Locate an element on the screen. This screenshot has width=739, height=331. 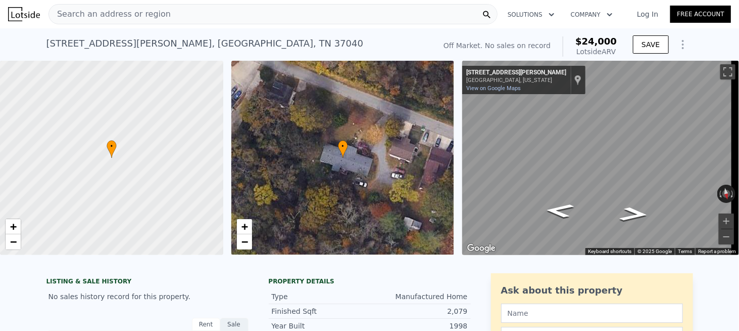
img: Lotside is located at coordinates (24, 14).